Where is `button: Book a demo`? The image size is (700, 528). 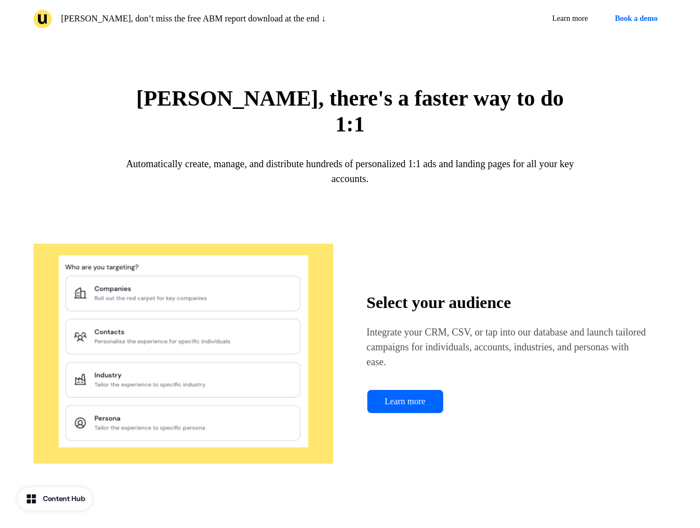 button: Book a demo is located at coordinates (636, 19).